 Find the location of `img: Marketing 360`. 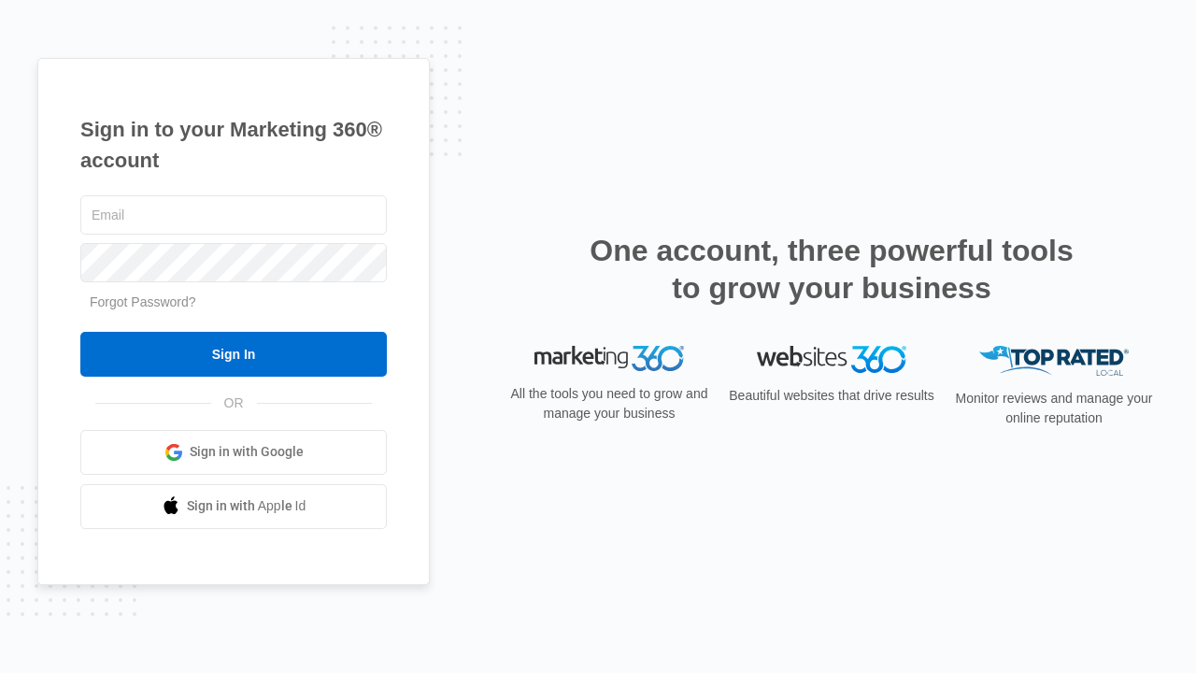

img: Marketing 360 is located at coordinates (609, 359).